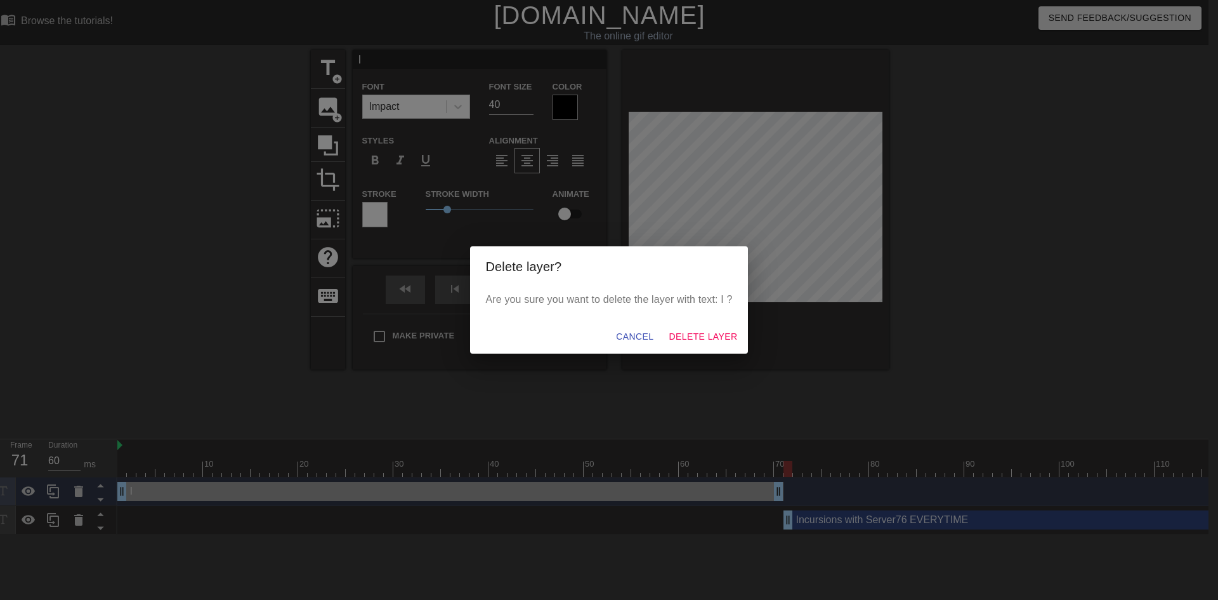  What do you see at coordinates (608, 299) in the screenshot?
I see `p: Are you sure you want to delete the layer with text: I ?` at bounding box center [608, 299].